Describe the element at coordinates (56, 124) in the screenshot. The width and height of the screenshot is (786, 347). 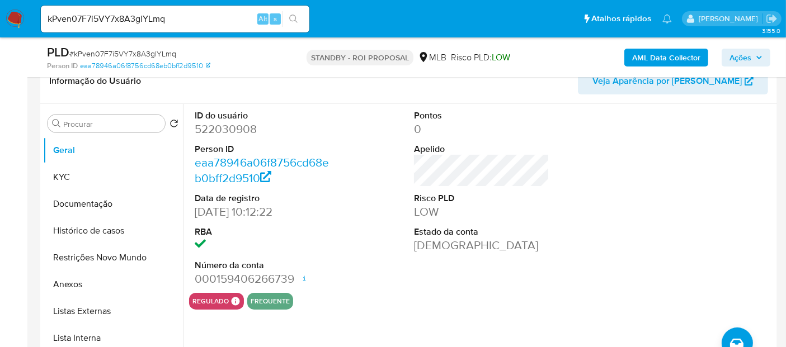
I see `button: Procurar` at that location.